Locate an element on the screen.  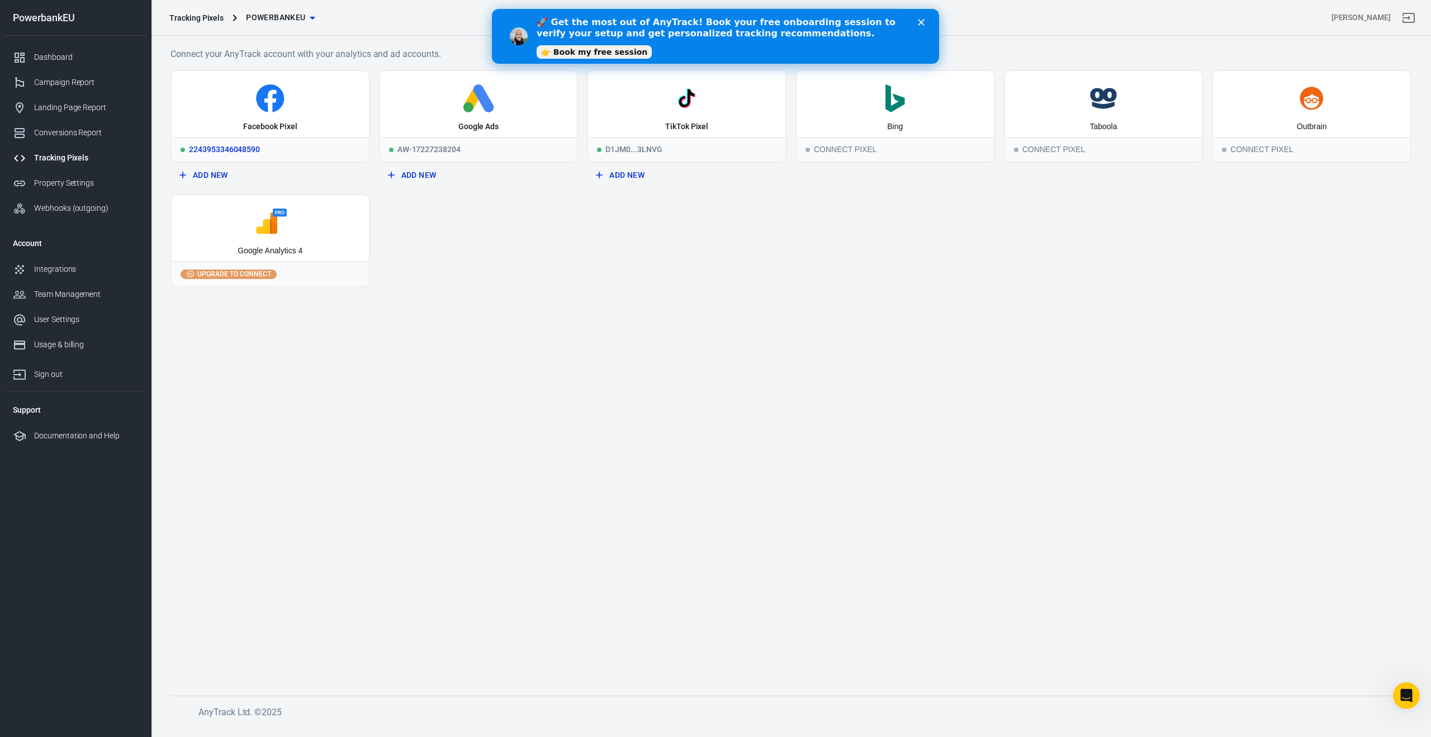
h6: AnyTrack Ltd. © 2025 is located at coordinates (618, 712).